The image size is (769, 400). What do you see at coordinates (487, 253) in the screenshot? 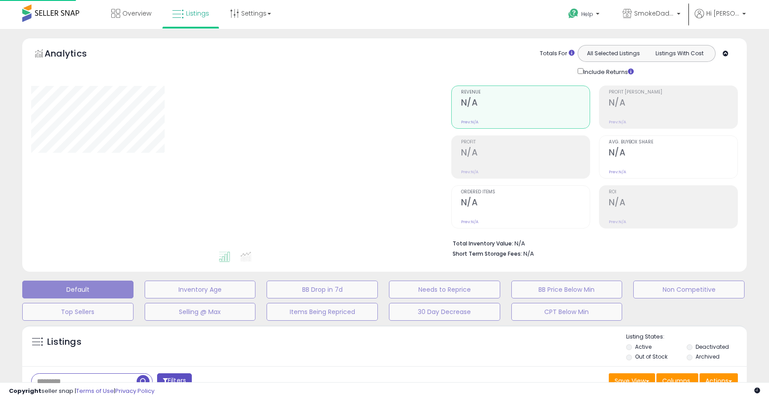
I see `b: Short Term Storage Fees:` at bounding box center [487, 253].